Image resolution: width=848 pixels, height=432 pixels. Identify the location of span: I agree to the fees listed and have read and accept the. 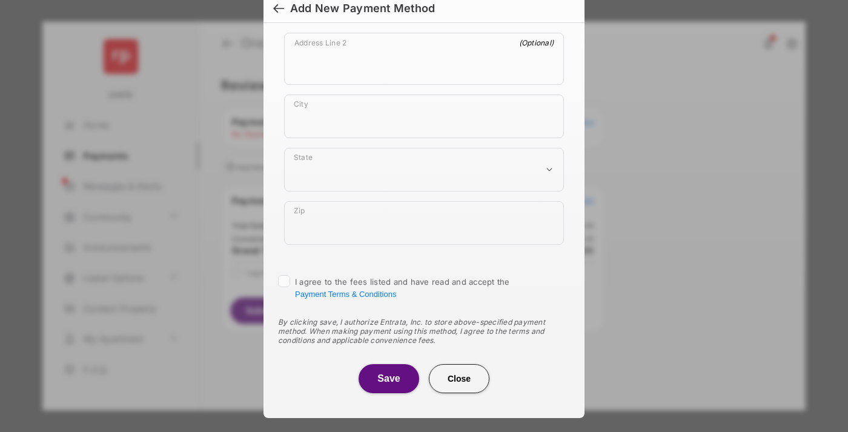
(402, 288).